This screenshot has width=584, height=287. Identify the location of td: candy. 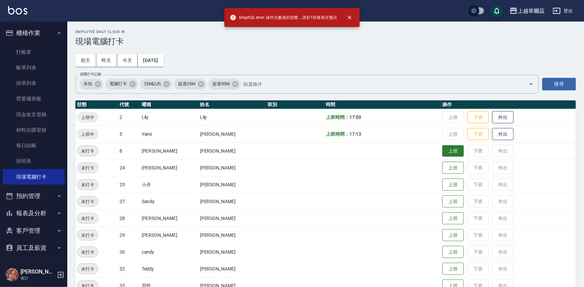
(169, 252).